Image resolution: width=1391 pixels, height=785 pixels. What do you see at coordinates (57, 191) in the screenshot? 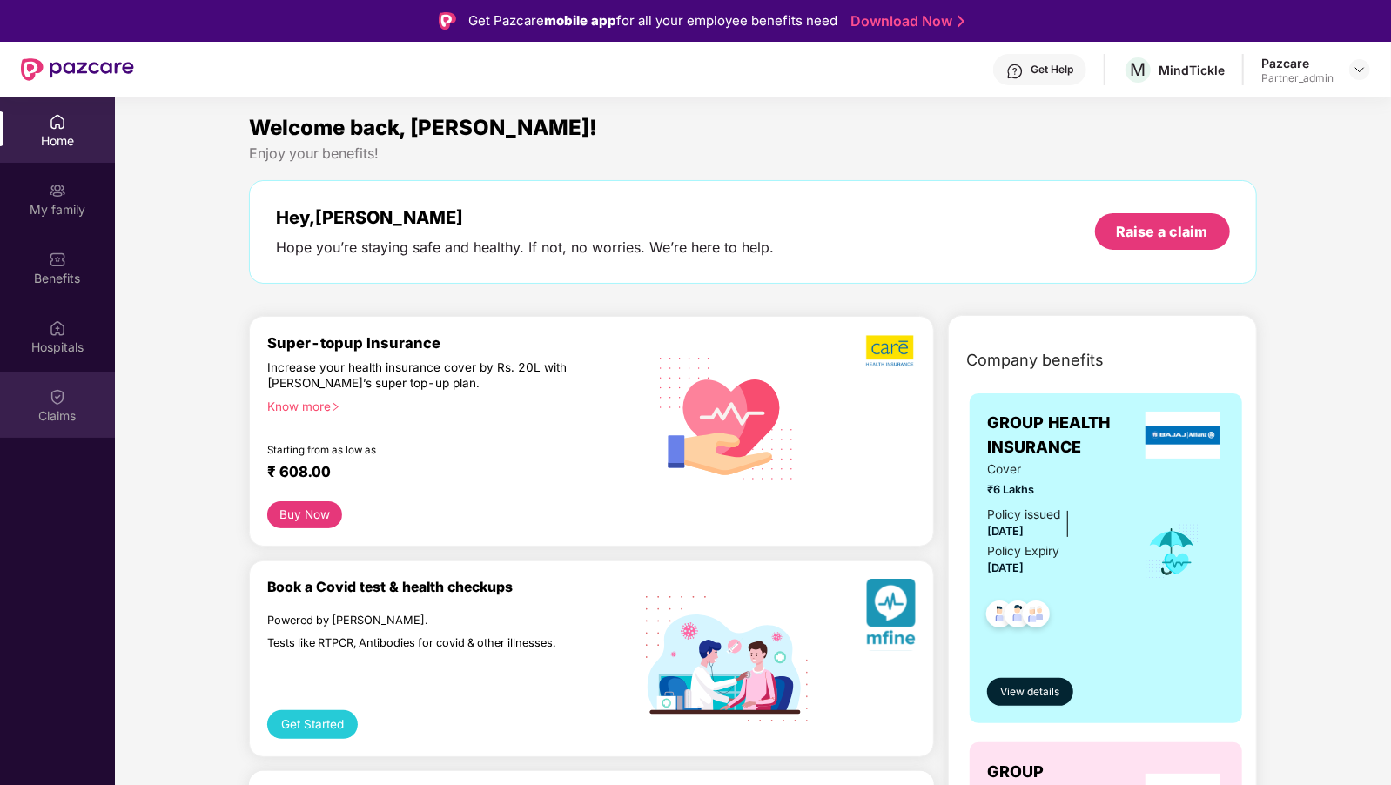
I see `img: svg+xml;base64,PHN2ZyB3aWR0aD0iMjAiIGhlaWdodD0iMjAiIHZpZXdCb3g9IjAgMCAyMCAyMCIgZmlsbD0ibm9uZSIgeG...` at bounding box center [57, 191].